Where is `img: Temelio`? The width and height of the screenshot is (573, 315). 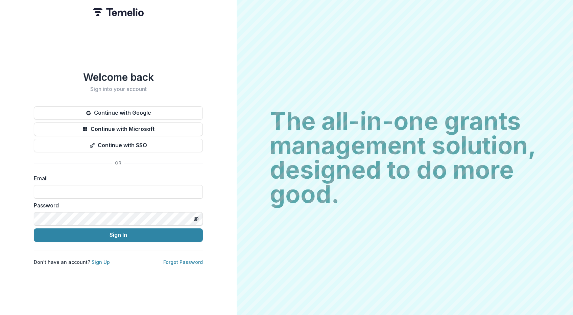 img: Temelio is located at coordinates (118, 12).